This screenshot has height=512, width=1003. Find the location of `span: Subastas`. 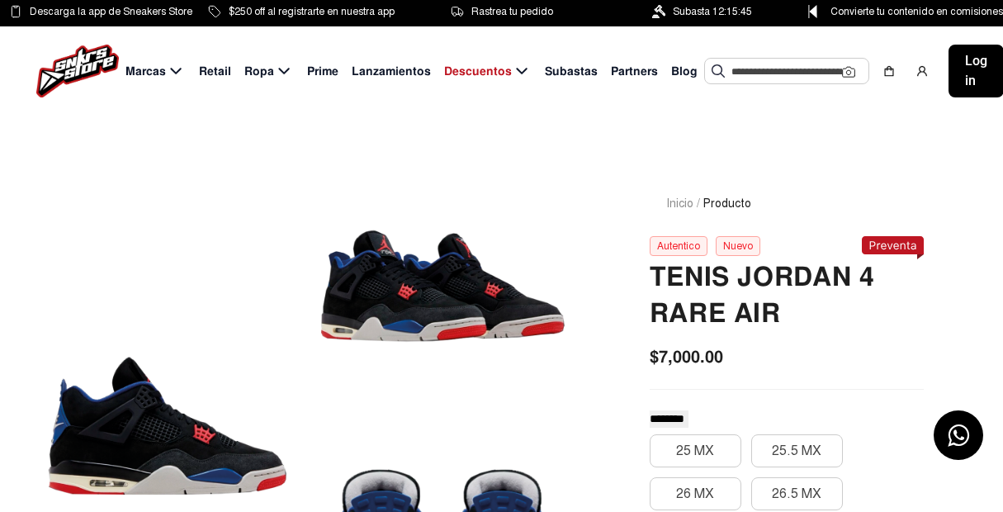

span: Subastas is located at coordinates (571, 71).